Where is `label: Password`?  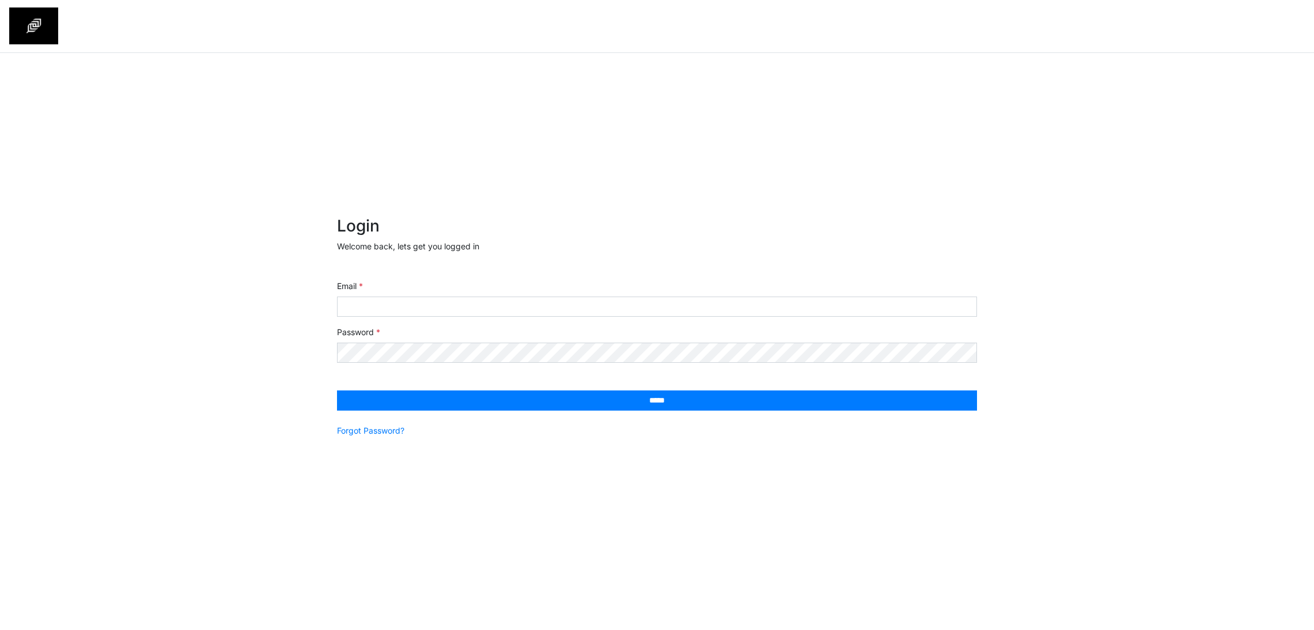
label: Password is located at coordinates (358, 332).